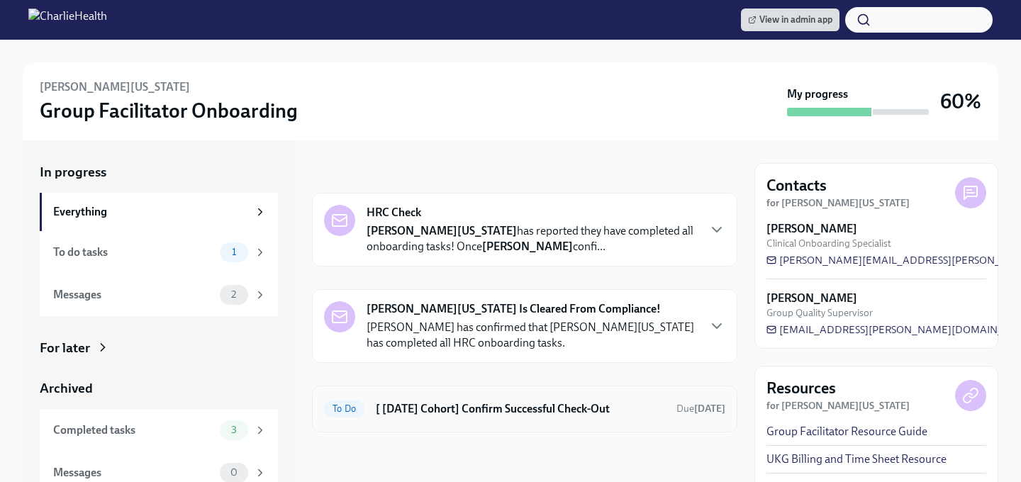 The image size is (1021, 482). What do you see at coordinates (234, 252) in the screenshot?
I see `span: 1` at bounding box center [234, 252].